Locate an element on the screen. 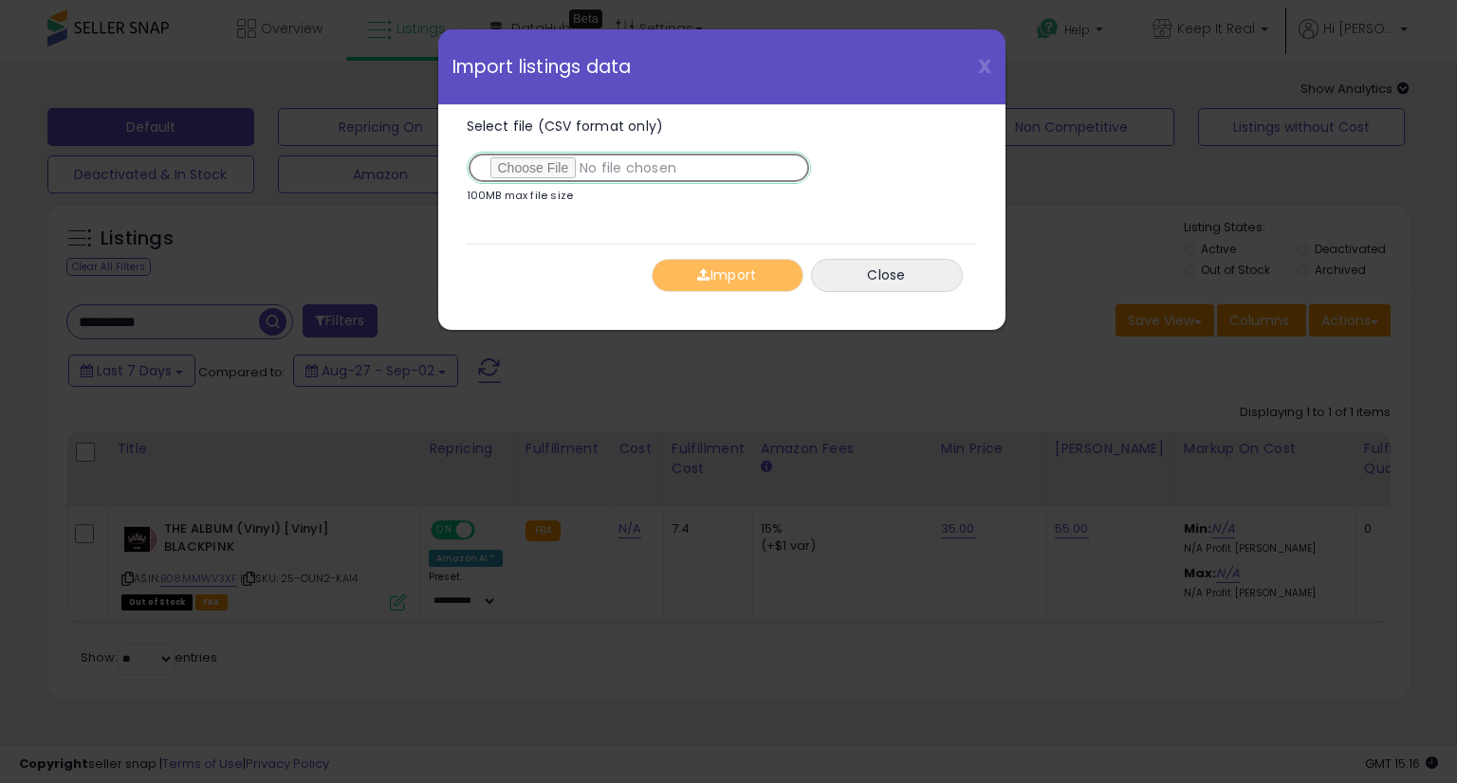  button: Close is located at coordinates (887, 275).